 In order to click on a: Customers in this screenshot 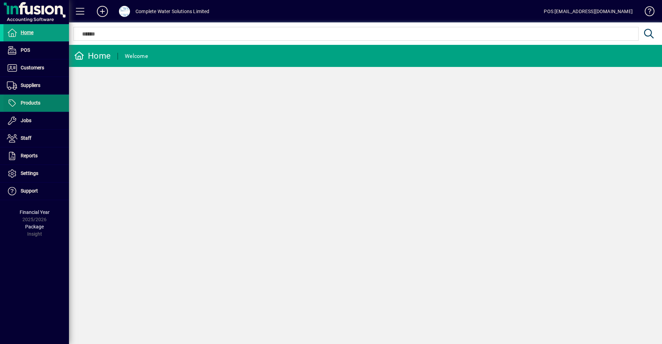, I will do `click(36, 68)`.